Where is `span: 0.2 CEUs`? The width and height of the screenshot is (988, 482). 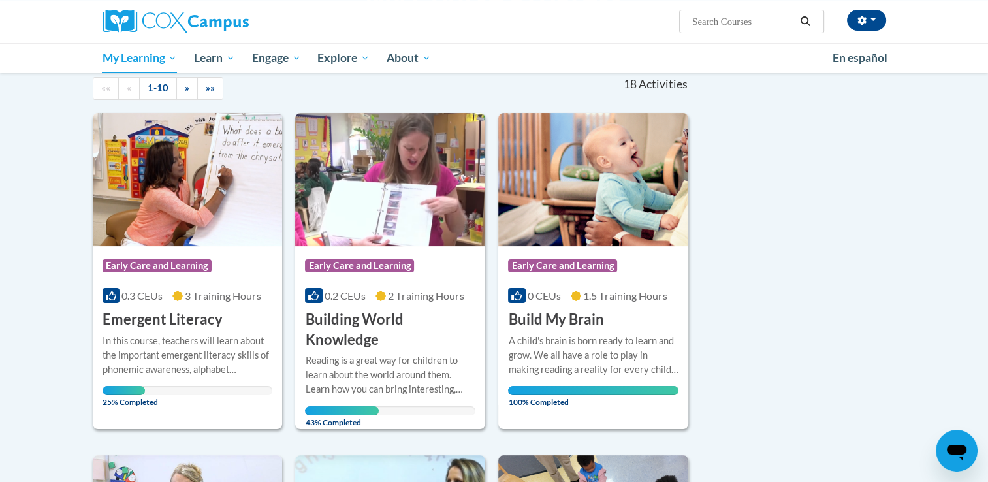
span: 0.2 CEUs is located at coordinates (345, 295).